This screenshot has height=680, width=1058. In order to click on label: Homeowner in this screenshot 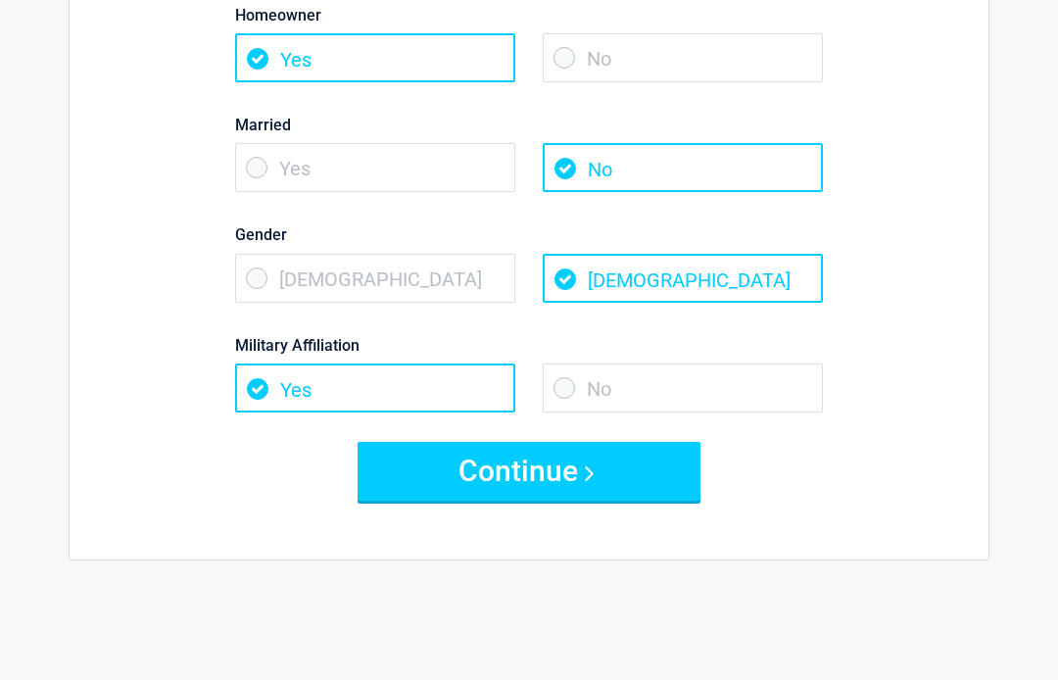, I will do `click(529, 15)`.